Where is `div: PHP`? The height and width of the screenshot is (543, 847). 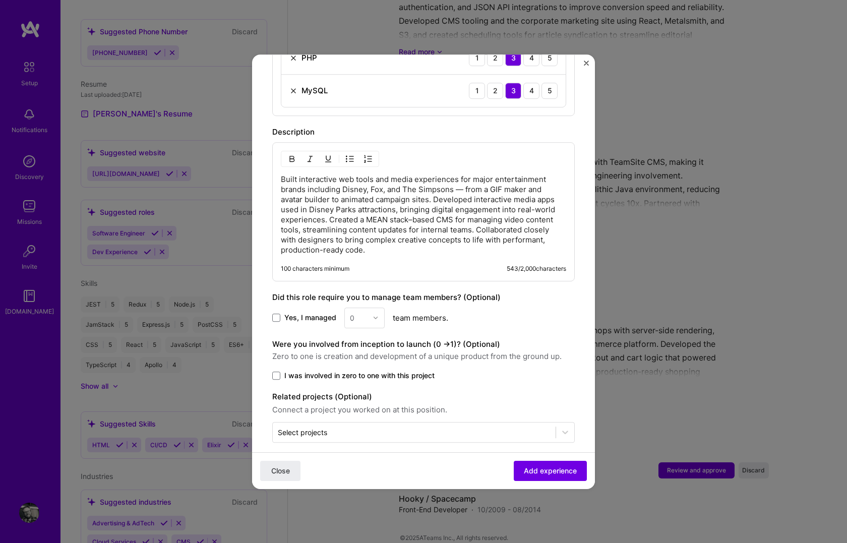
div: PHP is located at coordinates (309, 57).